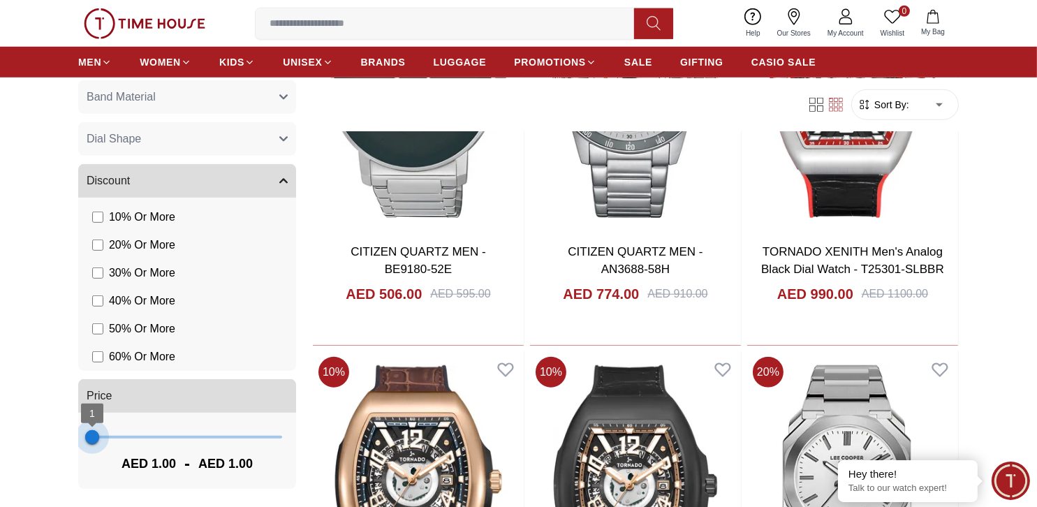 The width and height of the screenshot is (1037, 507). What do you see at coordinates (783, 62) in the screenshot?
I see `span: CASIO SALE` at bounding box center [783, 62].